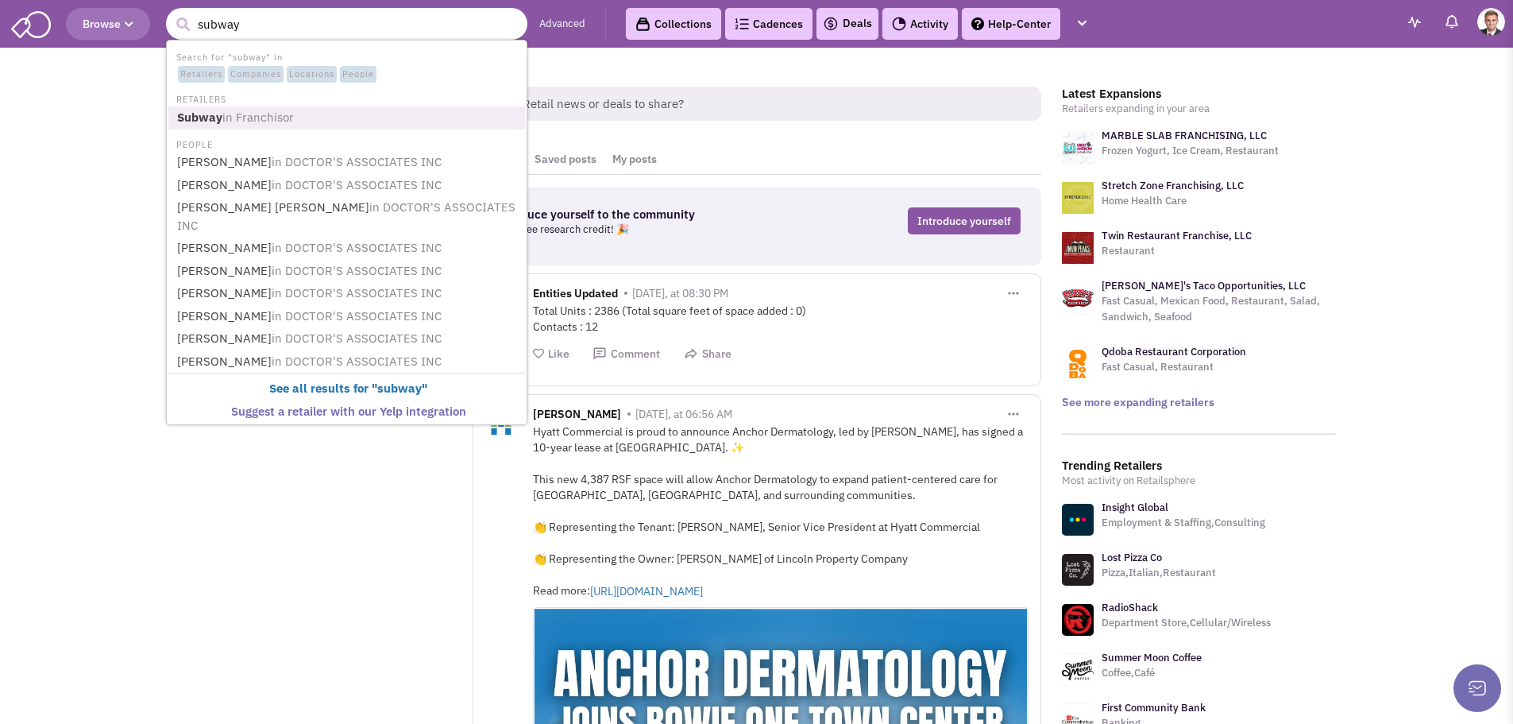 The height and width of the screenshot is (724, 1513). Describe the element at coordinates (1184, 135) in the screenshot. I see `a: MARBLE SLAB FRANCHISING, LLC` at that location.